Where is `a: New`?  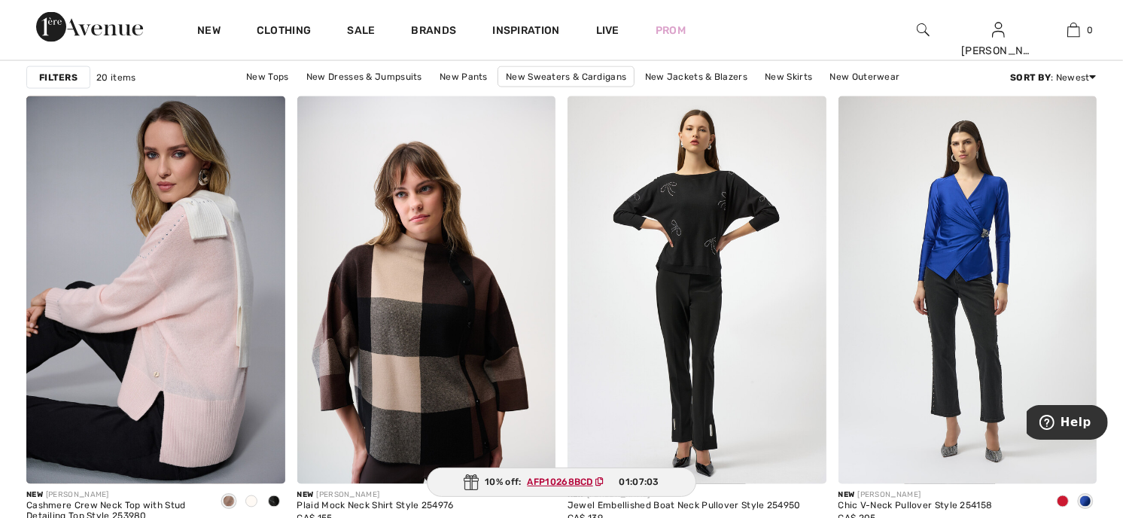
a: New is located at coordinates (208, 32).